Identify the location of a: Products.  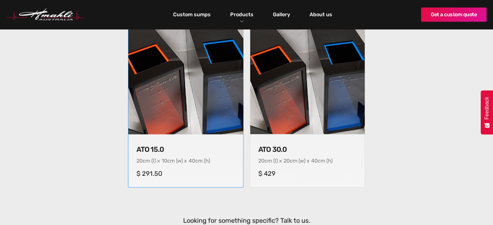
(242, 14).